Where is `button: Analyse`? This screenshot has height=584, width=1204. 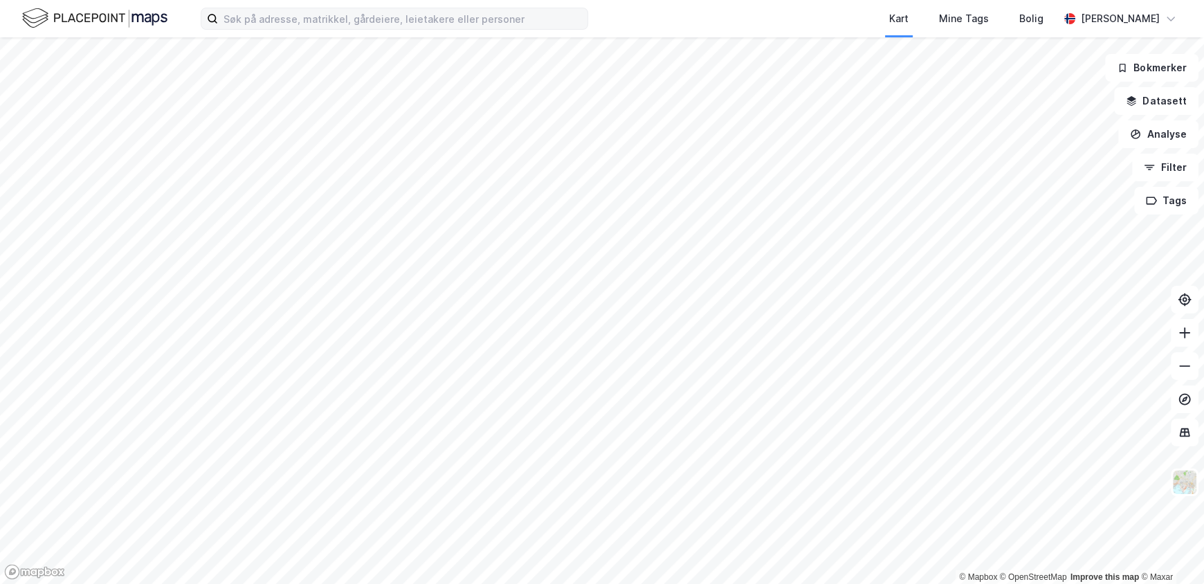
button: Analyse is located at coordinates (1158, 134).